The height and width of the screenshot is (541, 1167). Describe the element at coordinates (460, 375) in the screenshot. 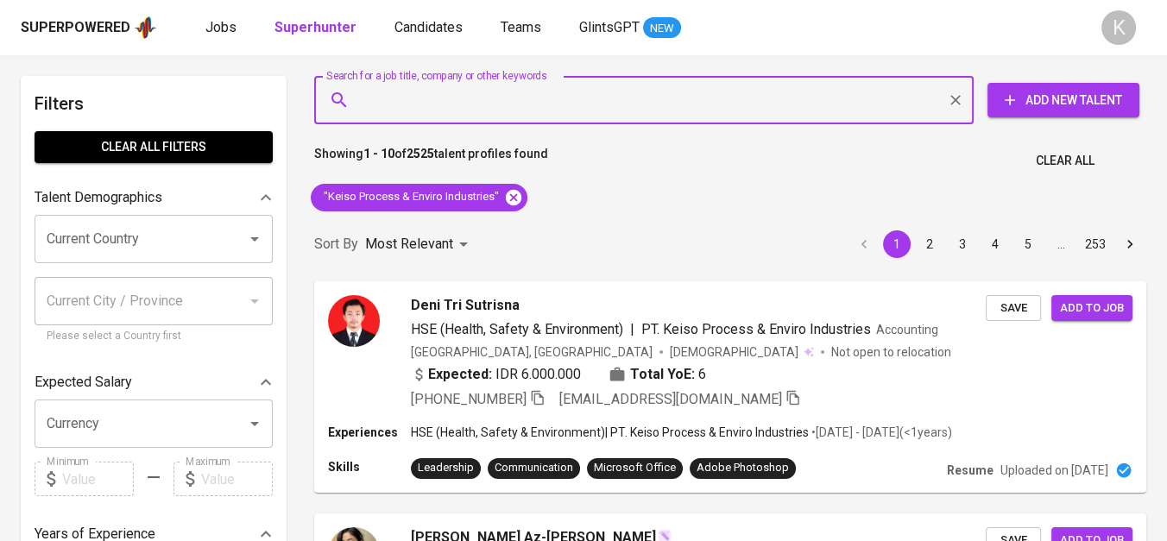

I see `b: Expected:` at that location.